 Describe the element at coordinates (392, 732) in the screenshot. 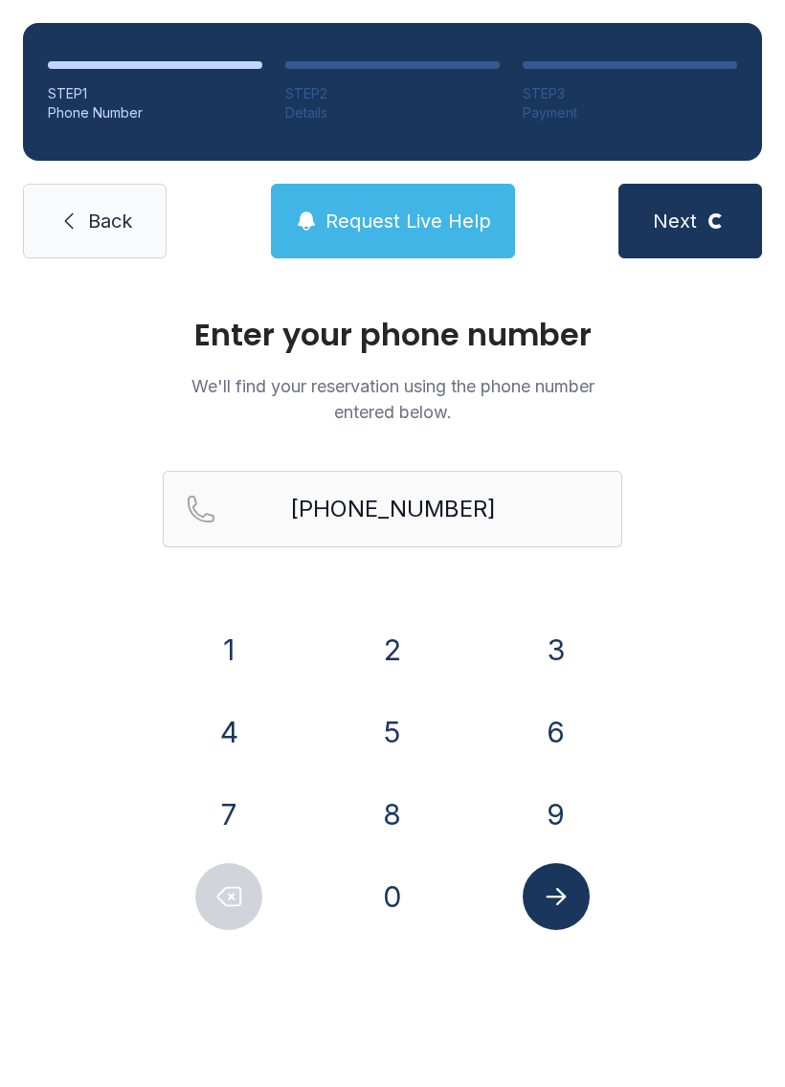

I see `button: 5` at that location.